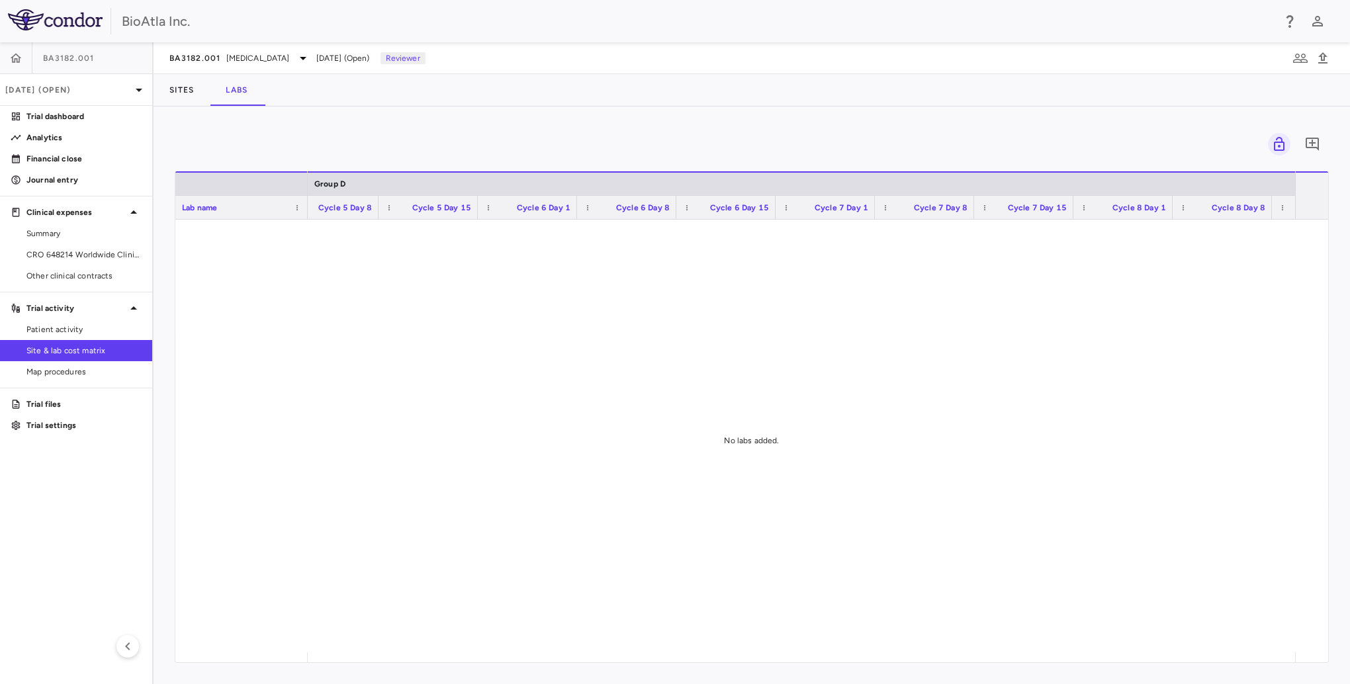 This screenshot has height=684, width=1350. What do you see at coordinates (199, 208) in the screenshot?
I see `span: Lab name` at bounding box center [199, 208].